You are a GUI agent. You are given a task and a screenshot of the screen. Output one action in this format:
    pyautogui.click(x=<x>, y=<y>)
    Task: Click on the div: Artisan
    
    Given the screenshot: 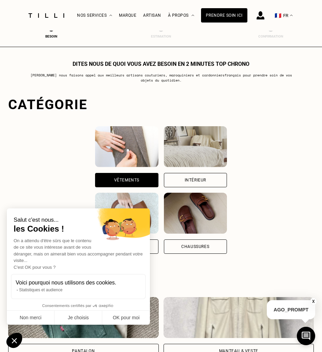 What is the action you would take?
    pyautogui.click(x=152, y=15)
    